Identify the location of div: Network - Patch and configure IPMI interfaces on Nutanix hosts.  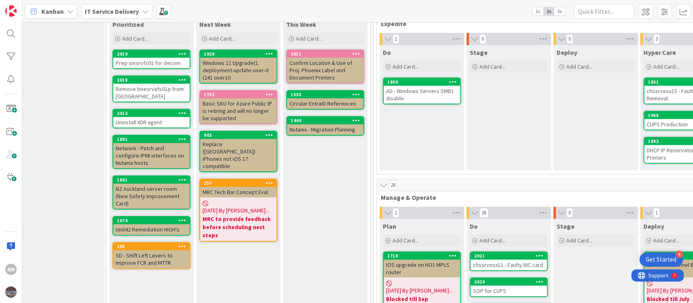
(152, 156).